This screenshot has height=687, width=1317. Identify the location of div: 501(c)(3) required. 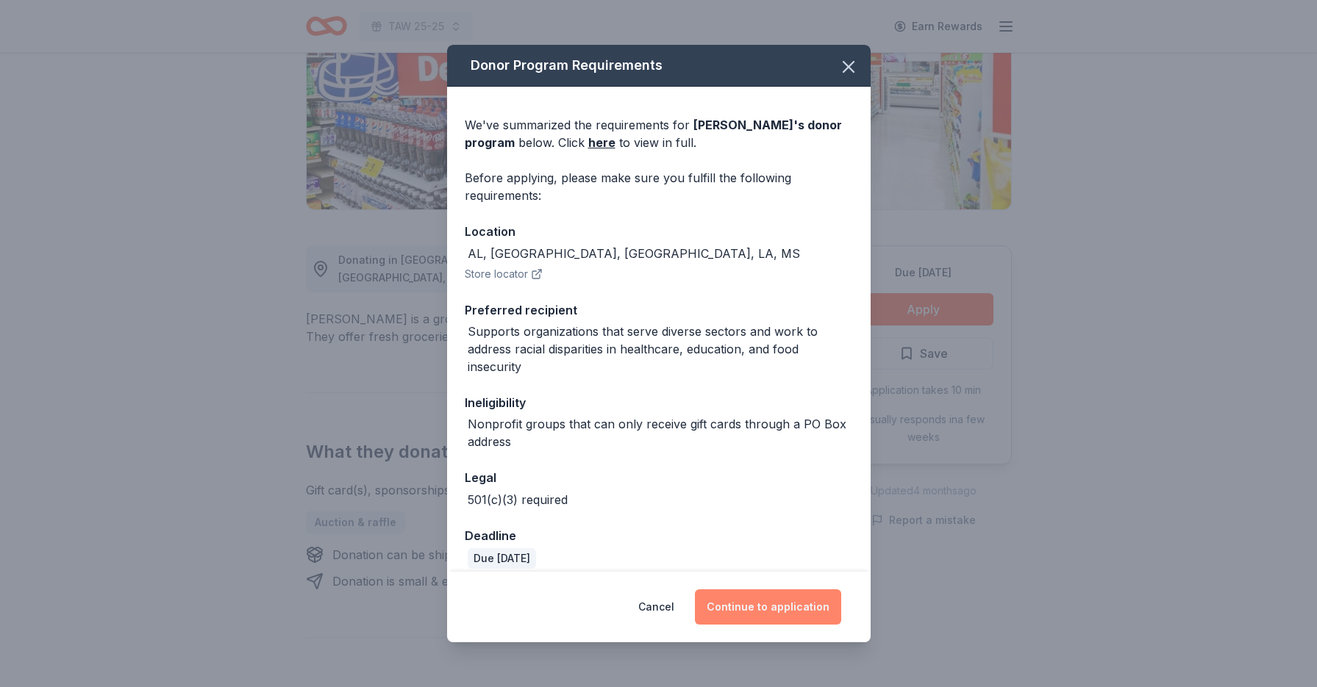
(518, 500).